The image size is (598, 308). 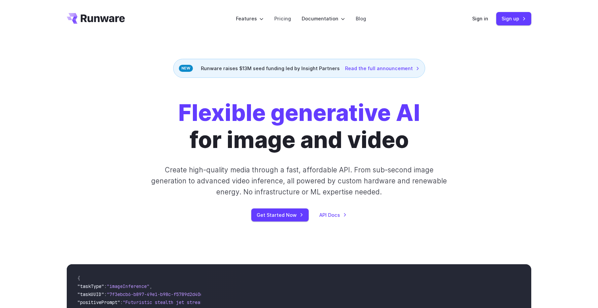 I want to click on a: Blog, so click(x=361, y=18).